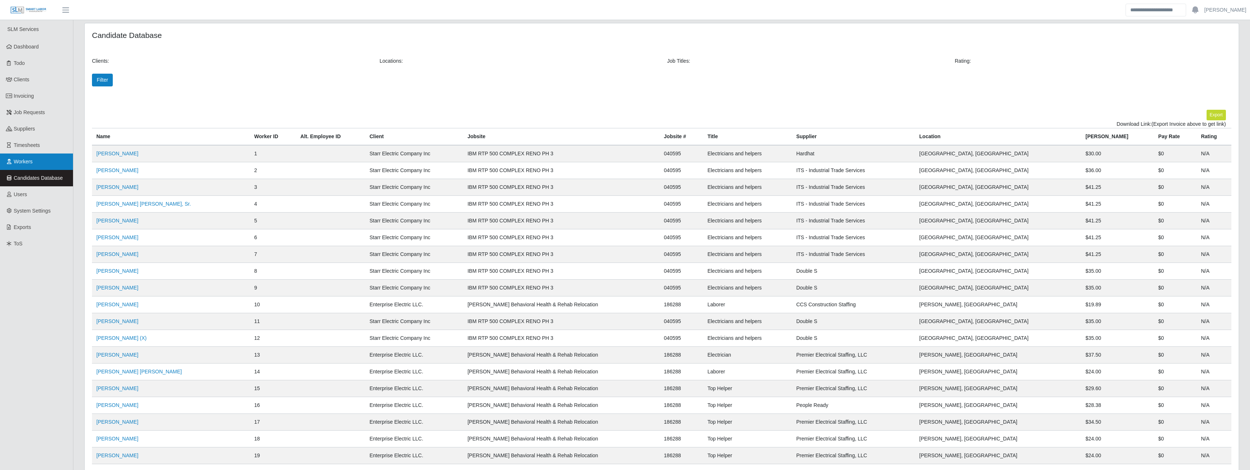 The image size is (1250, 470). Describe the element at coordinates (32, 211) in the screenshot. I see `span: System Settings` at that location.